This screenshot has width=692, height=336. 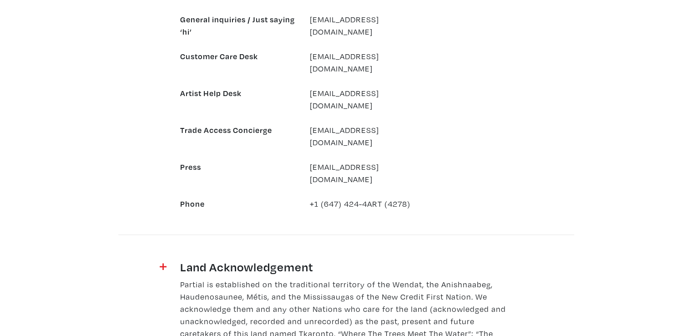 What do you see at coordinates (238, 136) in the screenshot?
I see `div: Trade Access Concierge` at bounding box center [238, 136].